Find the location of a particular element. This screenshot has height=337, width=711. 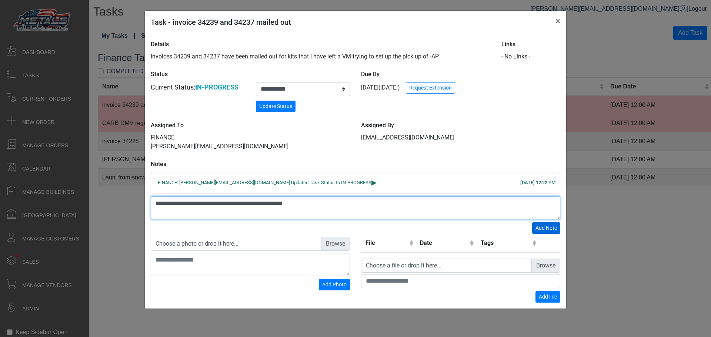

th: Remove is located at coordinates (549, 243).